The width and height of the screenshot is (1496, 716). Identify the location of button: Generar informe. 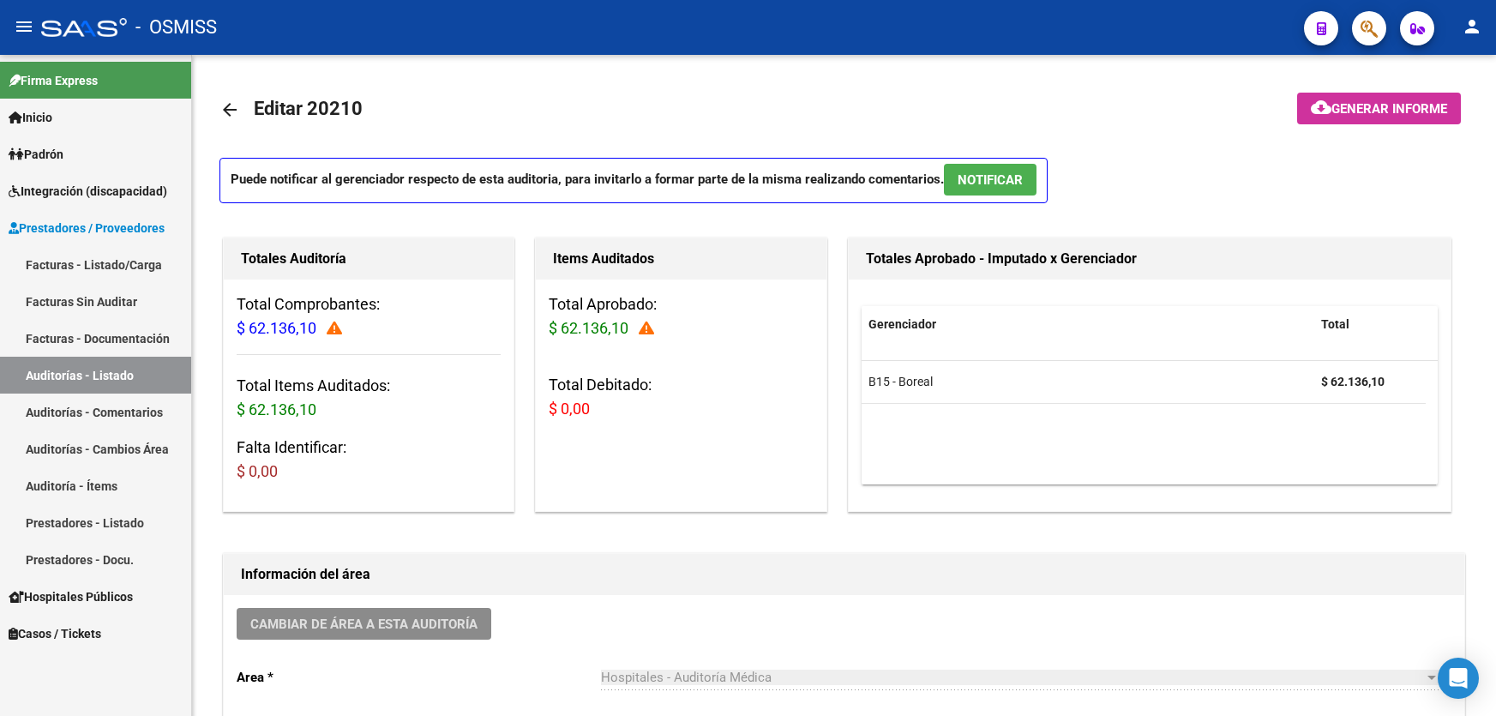
(1378, 108).